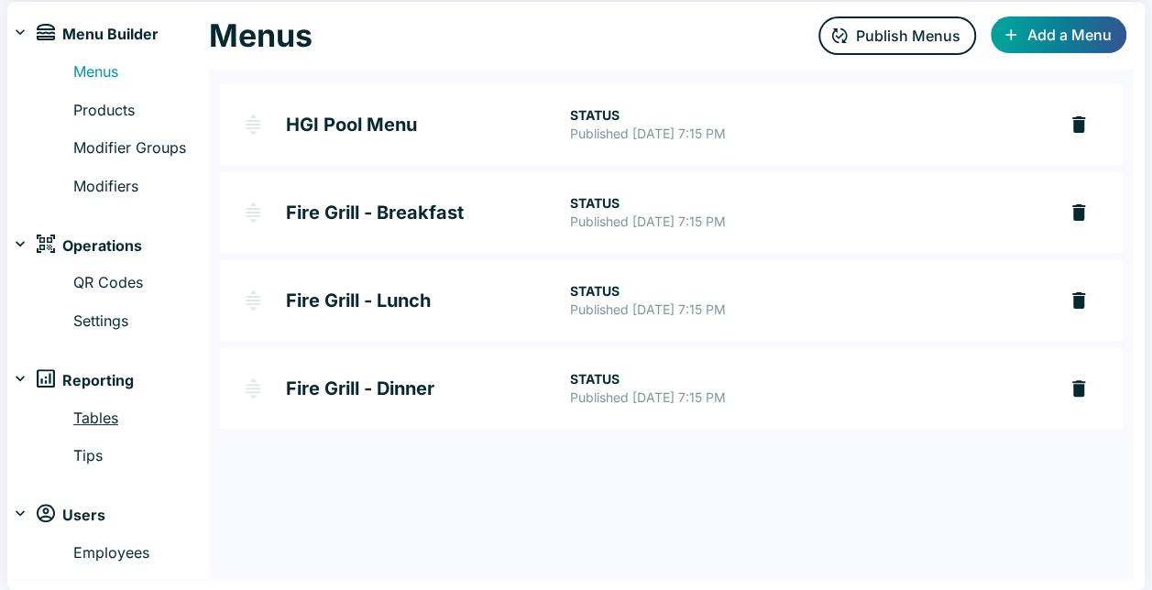 This screenshot has width=1152, height=590. What do you see at coordinates (46, 244) in the screenshot?
I see `img: operations` at bounding box center [46, 244].